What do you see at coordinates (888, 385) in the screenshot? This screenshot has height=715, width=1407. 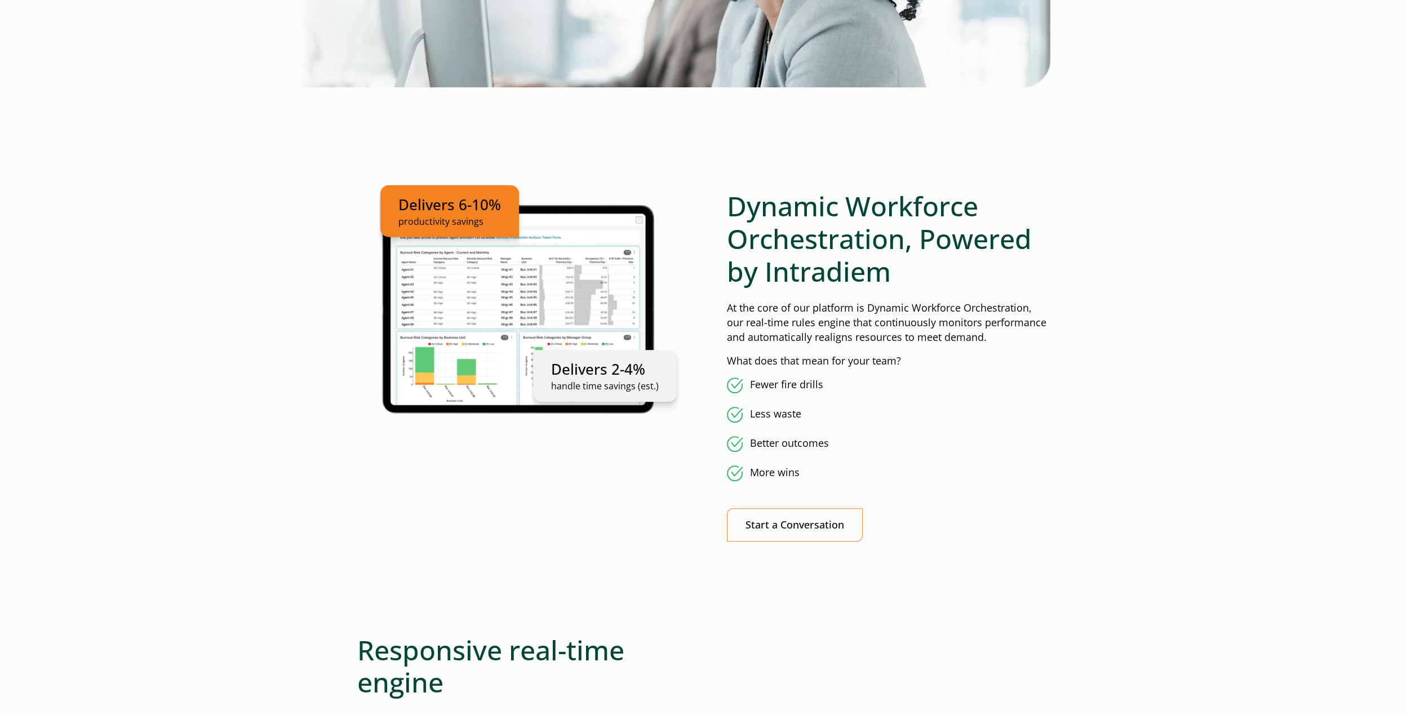 I see `li: Fewer fire drills` at bounding box center [888, 385].